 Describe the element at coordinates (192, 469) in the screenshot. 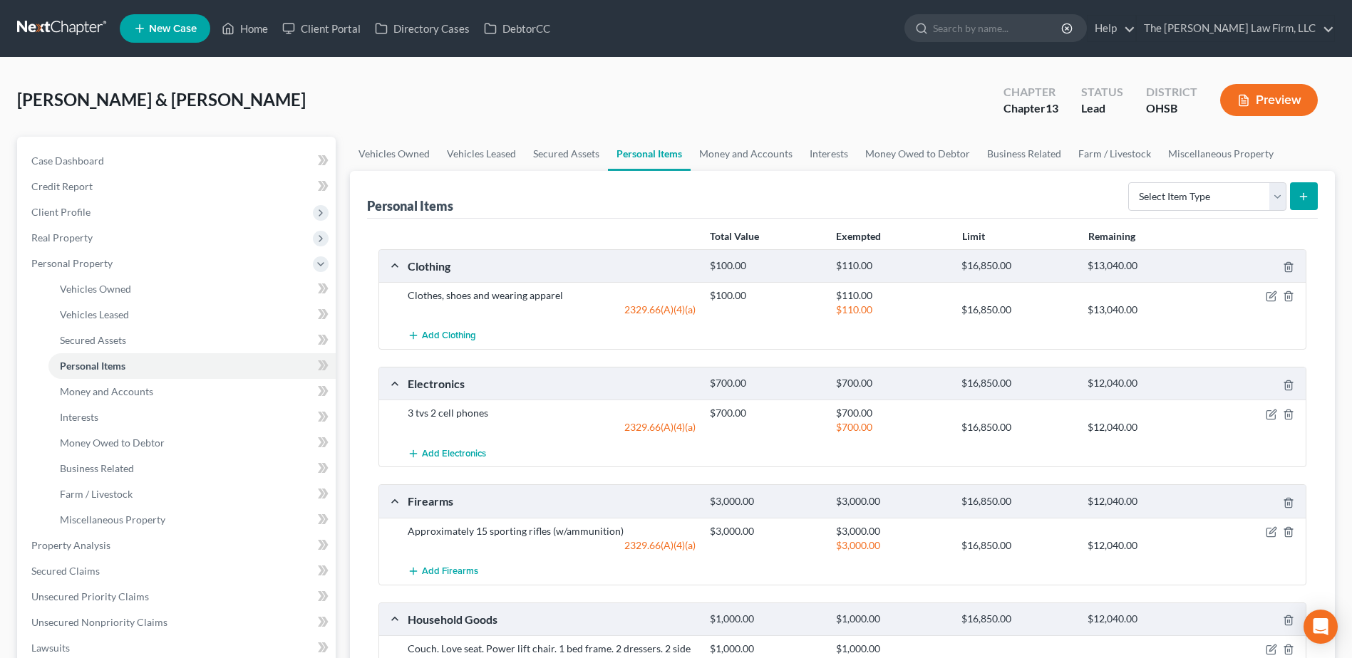

I see `a: Business Related` at that location.